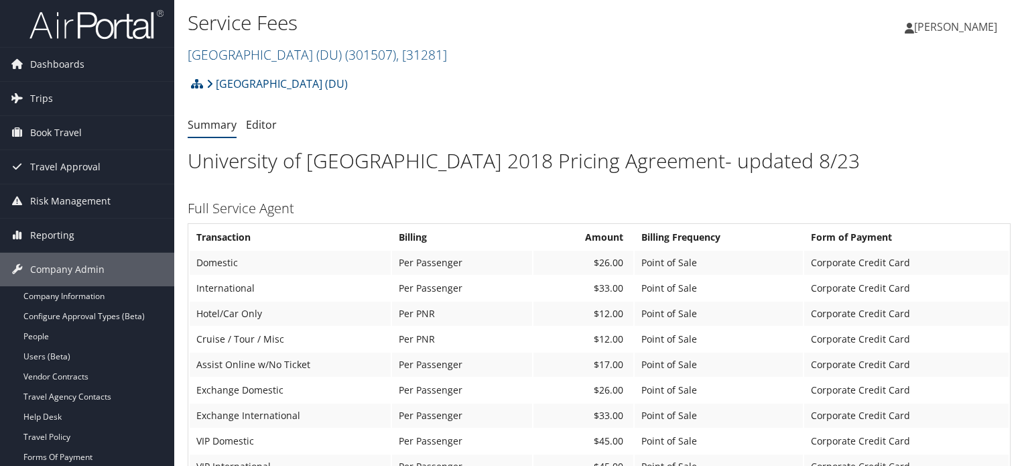  Describe the element at coordinates (42, 99) in the screenshot. I see `span: Trips` at that location.